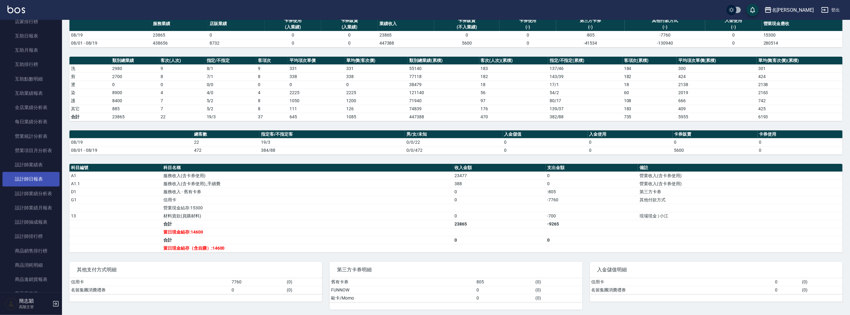  I want to click on td: 2980, so click(135, 68).